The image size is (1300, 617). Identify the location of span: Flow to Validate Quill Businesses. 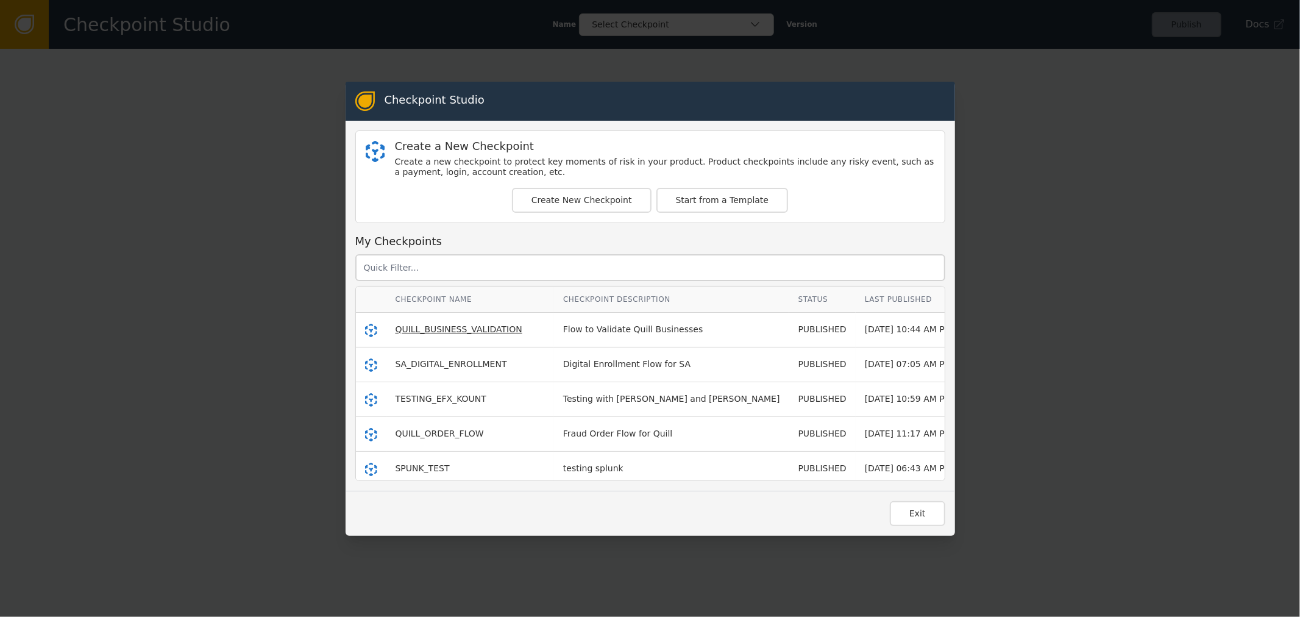
(633, 329).